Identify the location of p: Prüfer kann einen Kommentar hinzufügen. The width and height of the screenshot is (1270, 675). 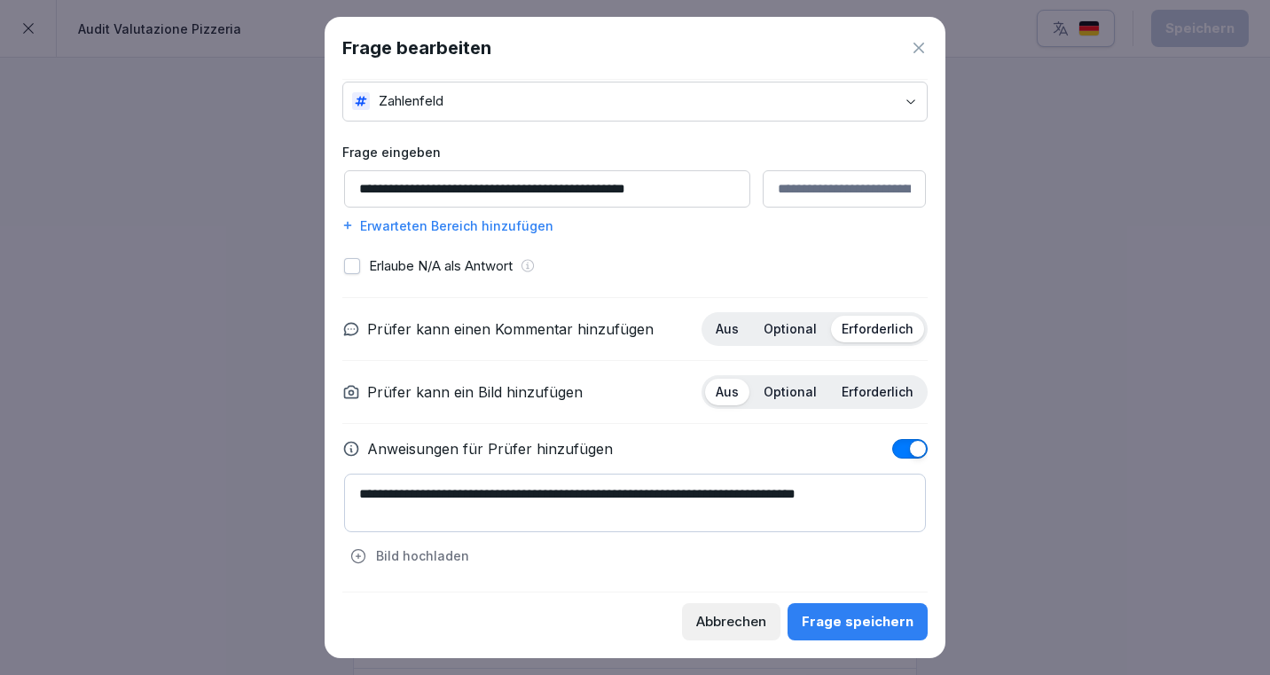
(510, 329).